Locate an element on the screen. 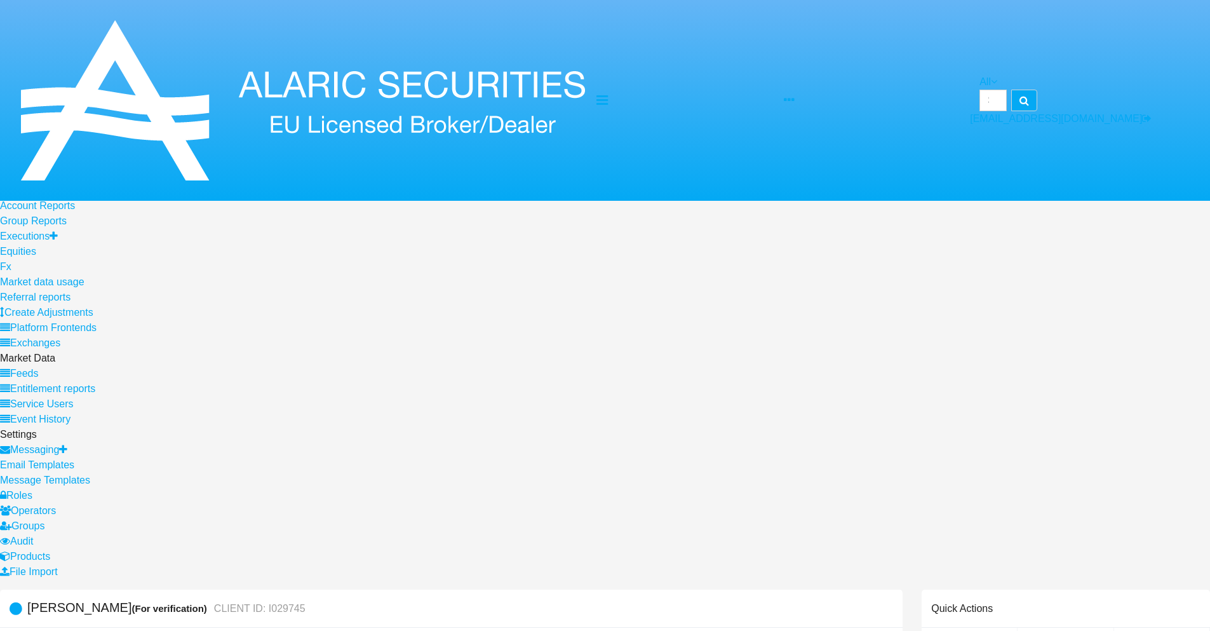 Image resolution: width=1210 pixels, height=631 pixels. span: Roles is located at coordinates (19, 495).